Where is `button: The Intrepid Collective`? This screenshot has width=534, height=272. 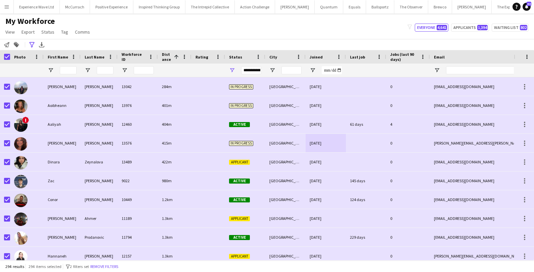
button: The Intrepid Collective is located at coordinates (210, 7).